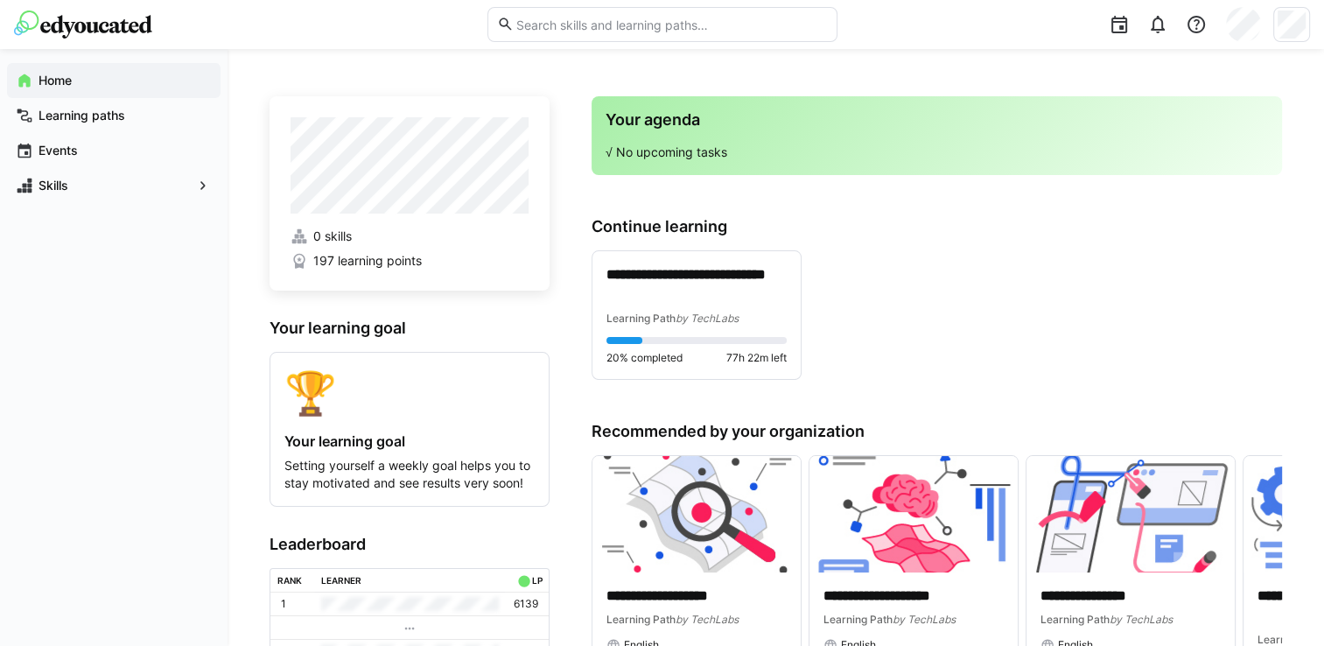 The height and width of the screenshot is (646, 1324). What do you see at coordinates (341, 580) in the screenshot?
I see `div: Learner` at bounding box center [341, 580].